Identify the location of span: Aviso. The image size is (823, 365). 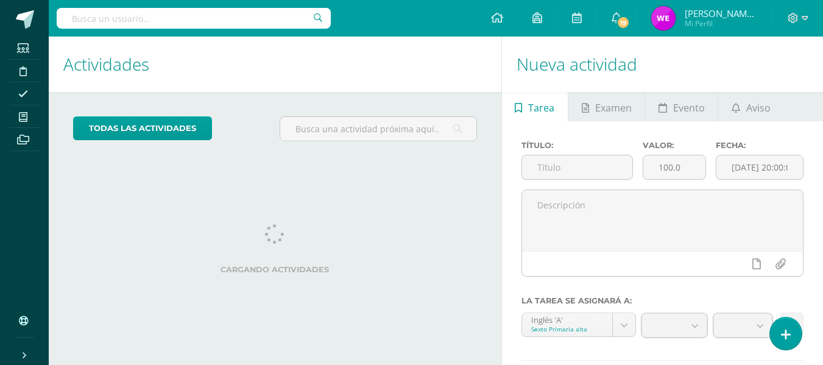
(758, 108).